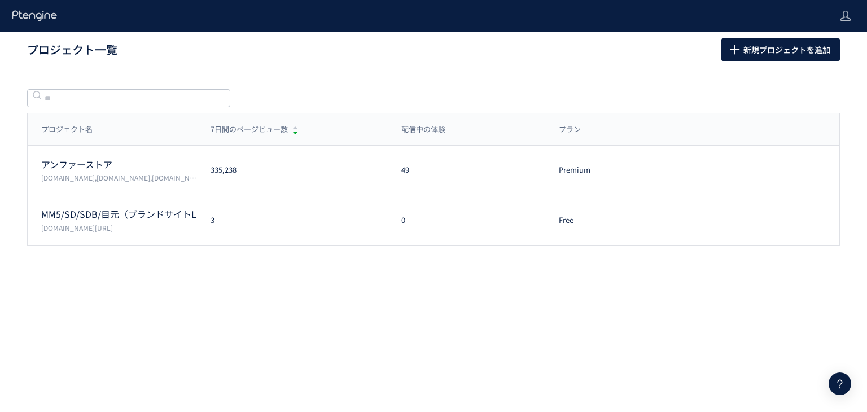 This screenshot has height=412, width=867. What do you see at coordinates (292, 170) in the screenshot?
I see `div: 335,238` at bounding box center [292, 170].